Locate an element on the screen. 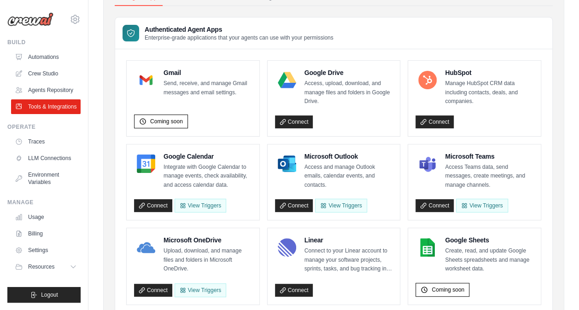 The height and width of the screenshot is (310, 579). a: Automations is located at coordinates (46, 57).